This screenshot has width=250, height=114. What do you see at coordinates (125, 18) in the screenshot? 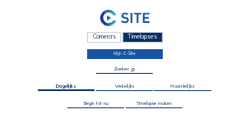
I see `img: C-SITE Logo` at bounding box center [125, 18].